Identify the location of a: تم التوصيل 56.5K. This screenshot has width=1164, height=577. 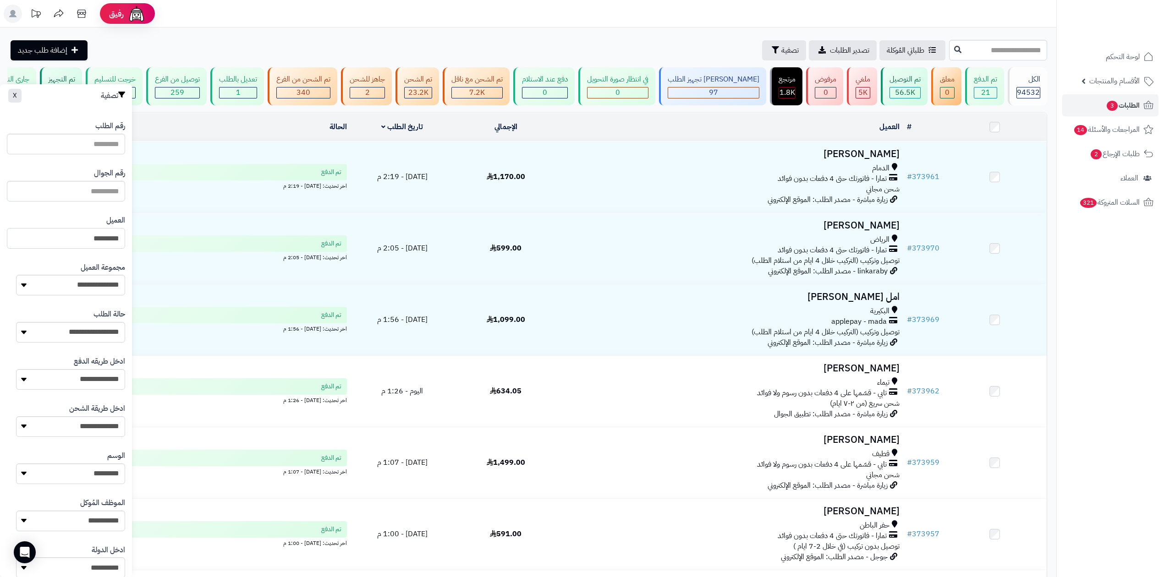
(904, 86).